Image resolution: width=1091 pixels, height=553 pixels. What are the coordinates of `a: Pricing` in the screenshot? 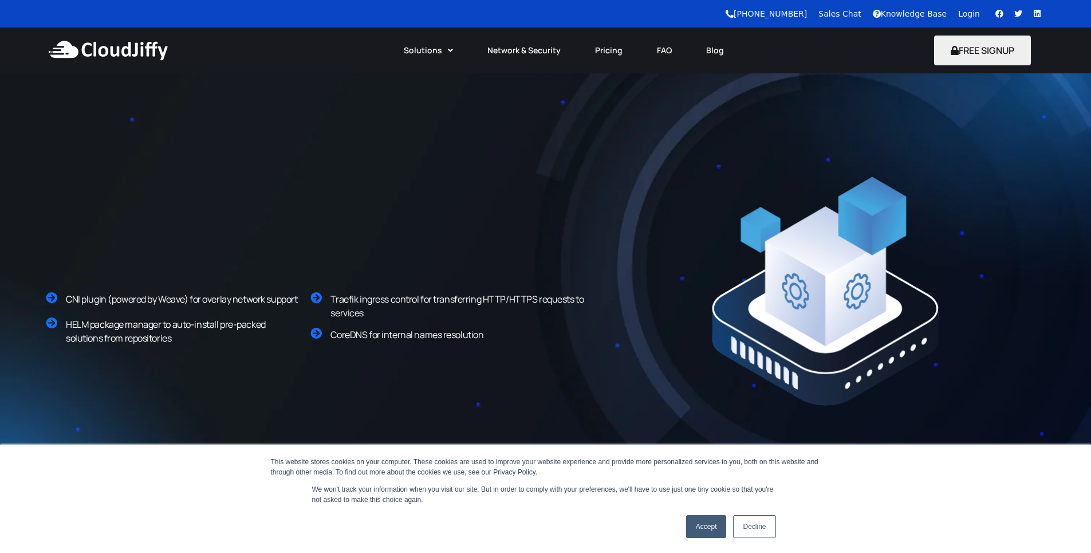 It's located at (609, 50).